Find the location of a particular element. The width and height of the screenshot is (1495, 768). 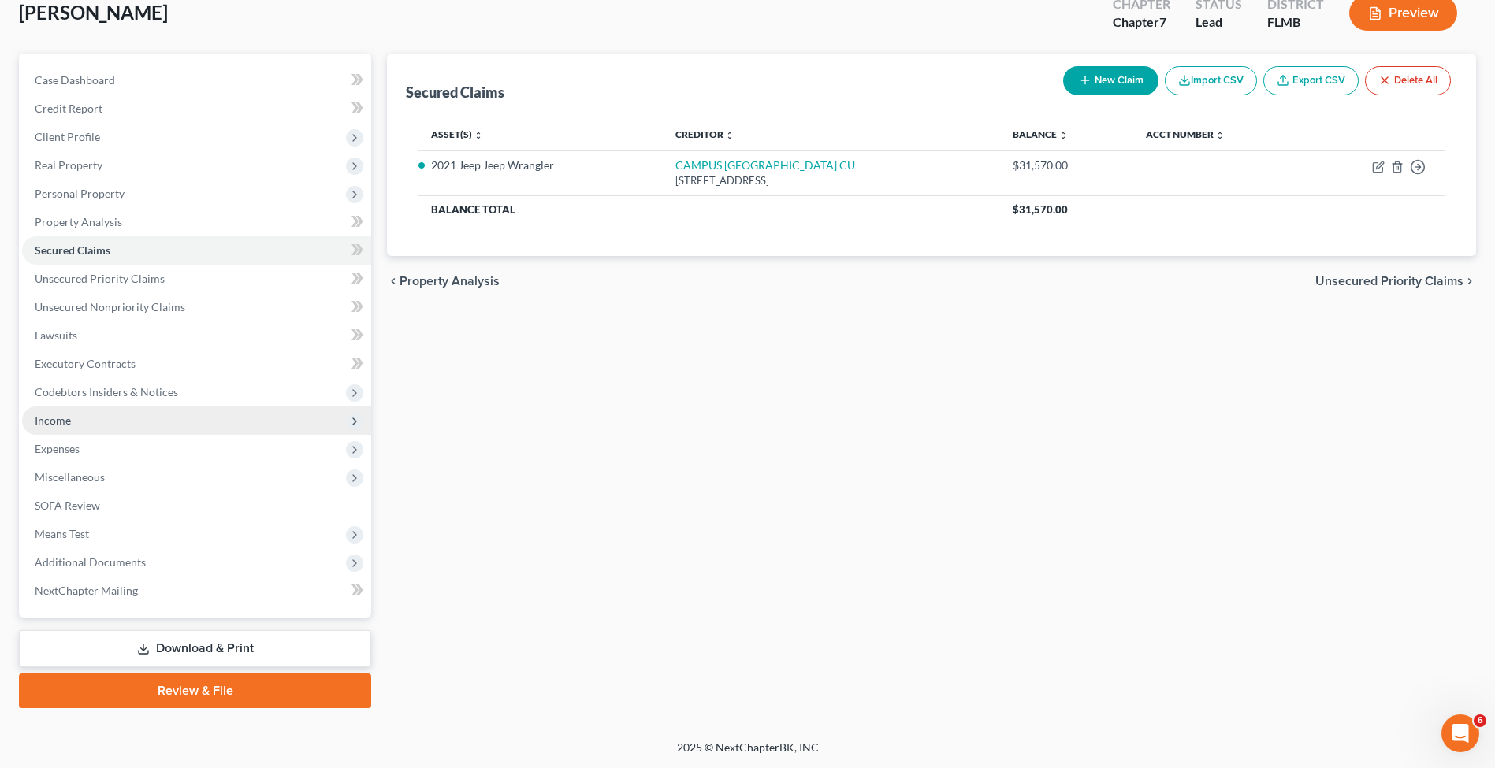

span: Case Dashboard is located at coordinates (75, 80).